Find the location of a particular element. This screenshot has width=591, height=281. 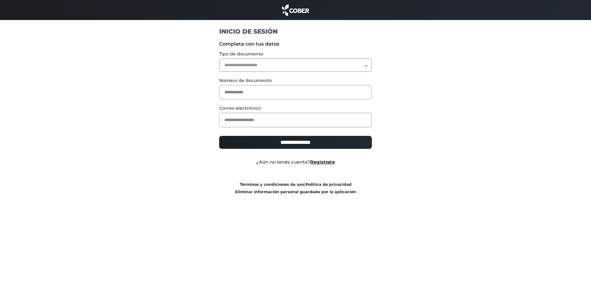

label: Completa con tus datos is located at coordinates (295, 44).